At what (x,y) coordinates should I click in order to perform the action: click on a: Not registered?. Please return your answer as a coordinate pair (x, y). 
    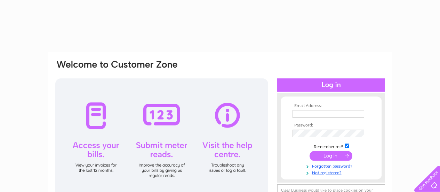
    Looking at the image, I should click on (332, 172).